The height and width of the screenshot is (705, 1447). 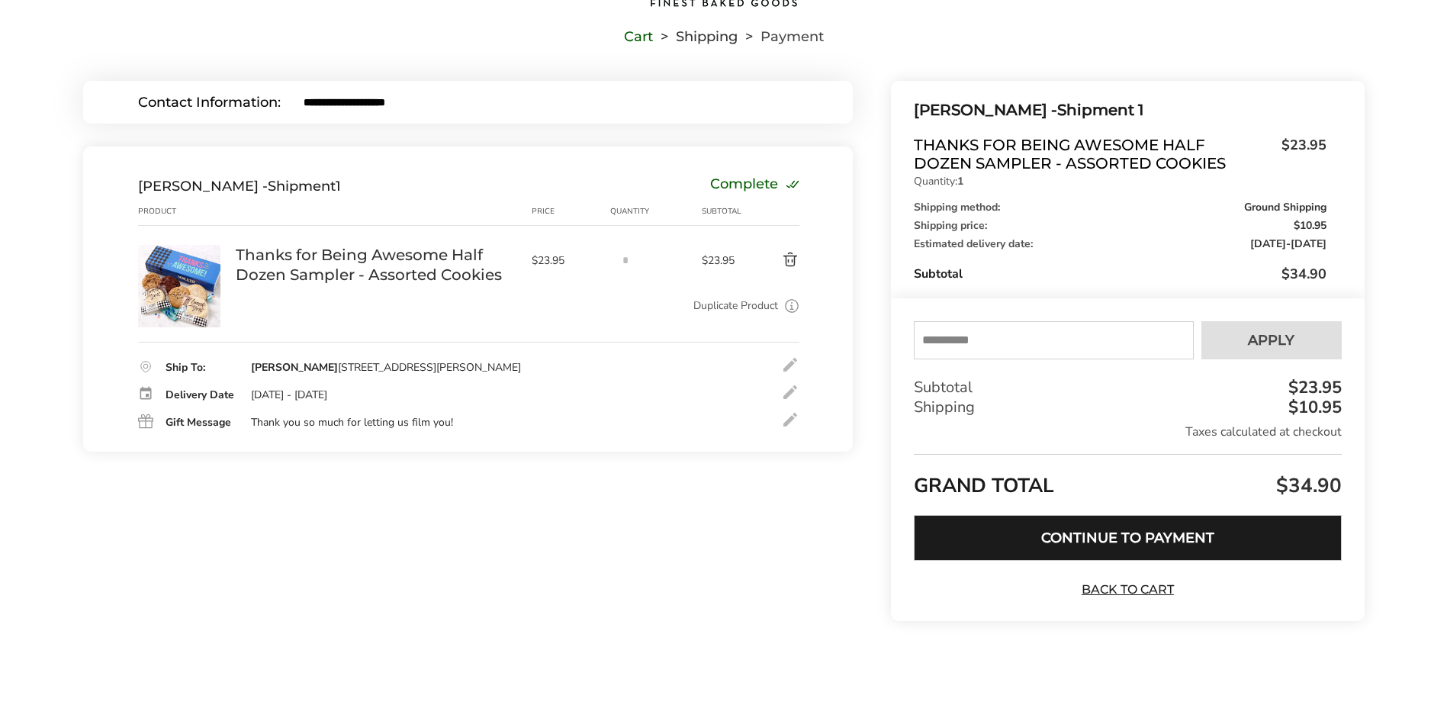 What do you see at coordinates (551, 102) in the screenshot?
I see `input: E-mail` at bounding box center [551, 102].